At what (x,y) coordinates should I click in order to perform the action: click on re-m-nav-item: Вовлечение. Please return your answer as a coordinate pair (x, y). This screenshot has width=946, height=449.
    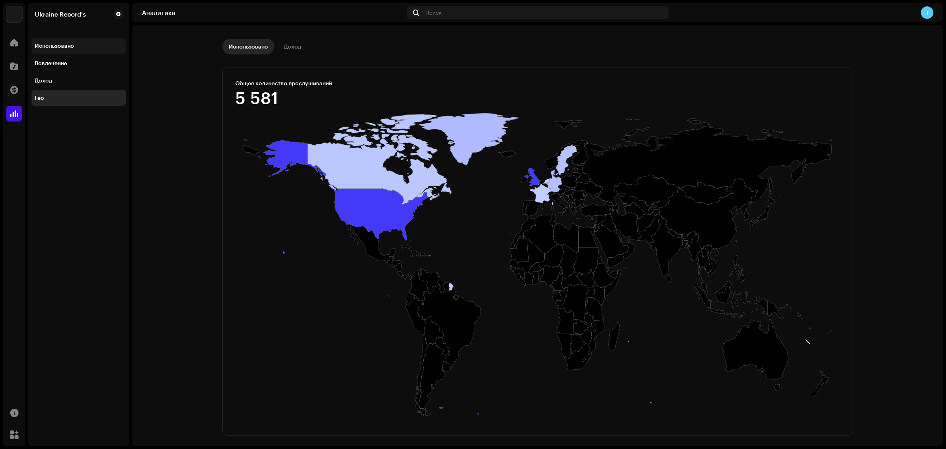
    Looking at the image, I should click on (79, 63).